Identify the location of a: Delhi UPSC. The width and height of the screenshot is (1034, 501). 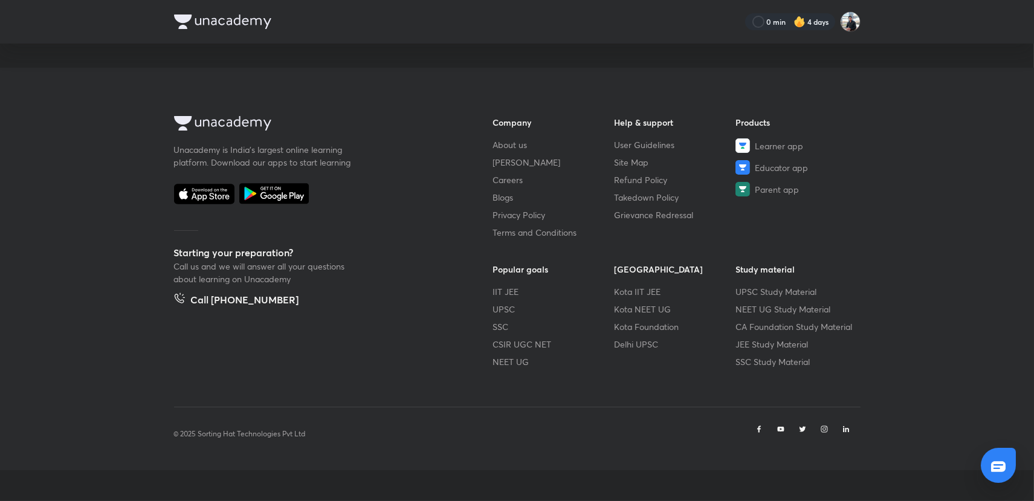
(674, 344).